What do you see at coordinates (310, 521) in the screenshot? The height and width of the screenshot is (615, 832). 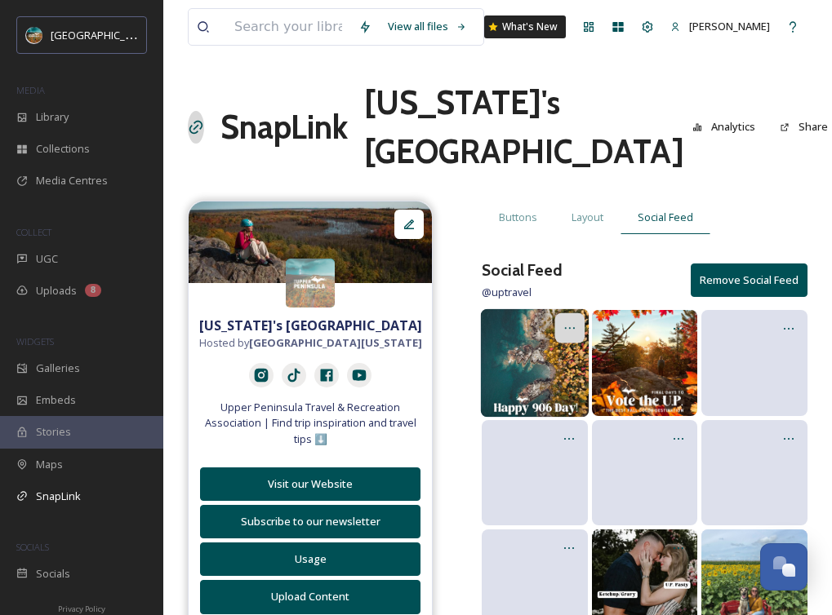 I see `button: Subscribe to our newsletter` at bounding box center [310, 521].